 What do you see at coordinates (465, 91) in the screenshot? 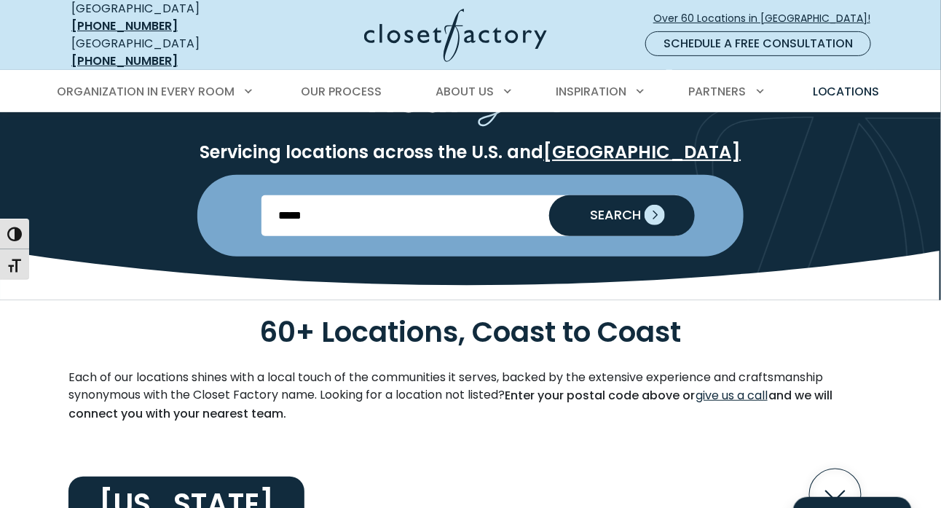
I see `span: About Us` at bounding box center [465, 91].